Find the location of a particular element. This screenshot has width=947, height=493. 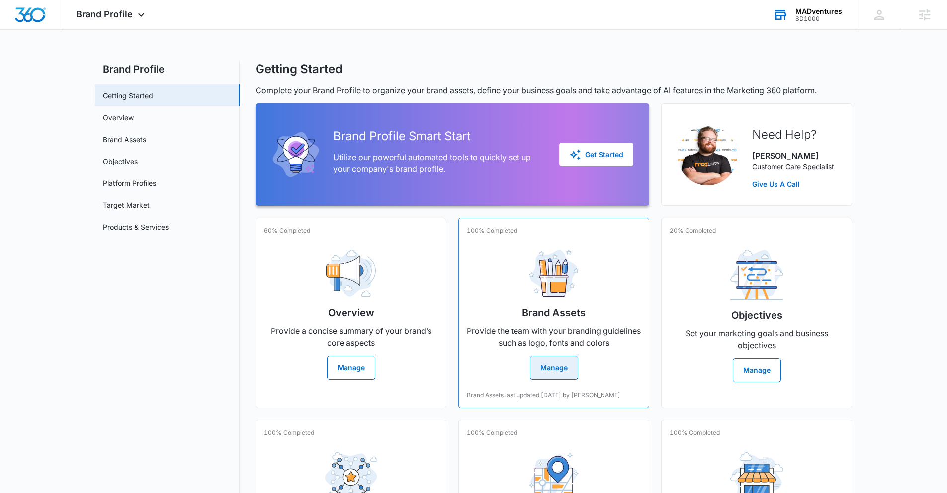

h2: Brand Assets is located at coordinates (554, 313).